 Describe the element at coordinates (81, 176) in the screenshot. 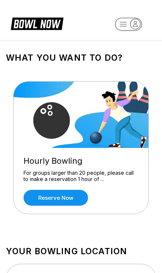

I see `div: For groups larger than 20 people, please call to make a reservation 1 hour of ...` at that location.